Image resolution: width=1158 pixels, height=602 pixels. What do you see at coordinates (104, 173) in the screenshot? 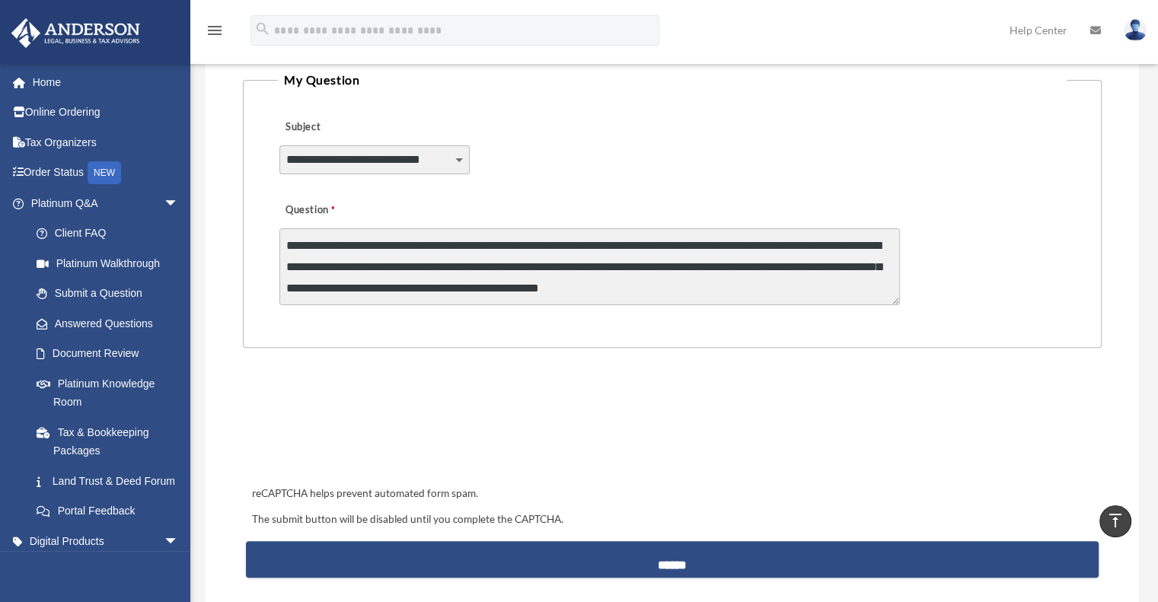
I see `div: NEW` at bounding box center [104, 173].